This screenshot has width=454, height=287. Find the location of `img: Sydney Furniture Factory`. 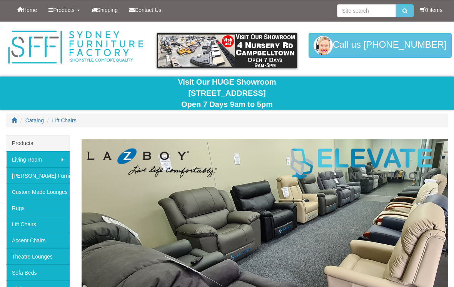

img: Sydney Furniture Factory is located at coordinates (75, 47).